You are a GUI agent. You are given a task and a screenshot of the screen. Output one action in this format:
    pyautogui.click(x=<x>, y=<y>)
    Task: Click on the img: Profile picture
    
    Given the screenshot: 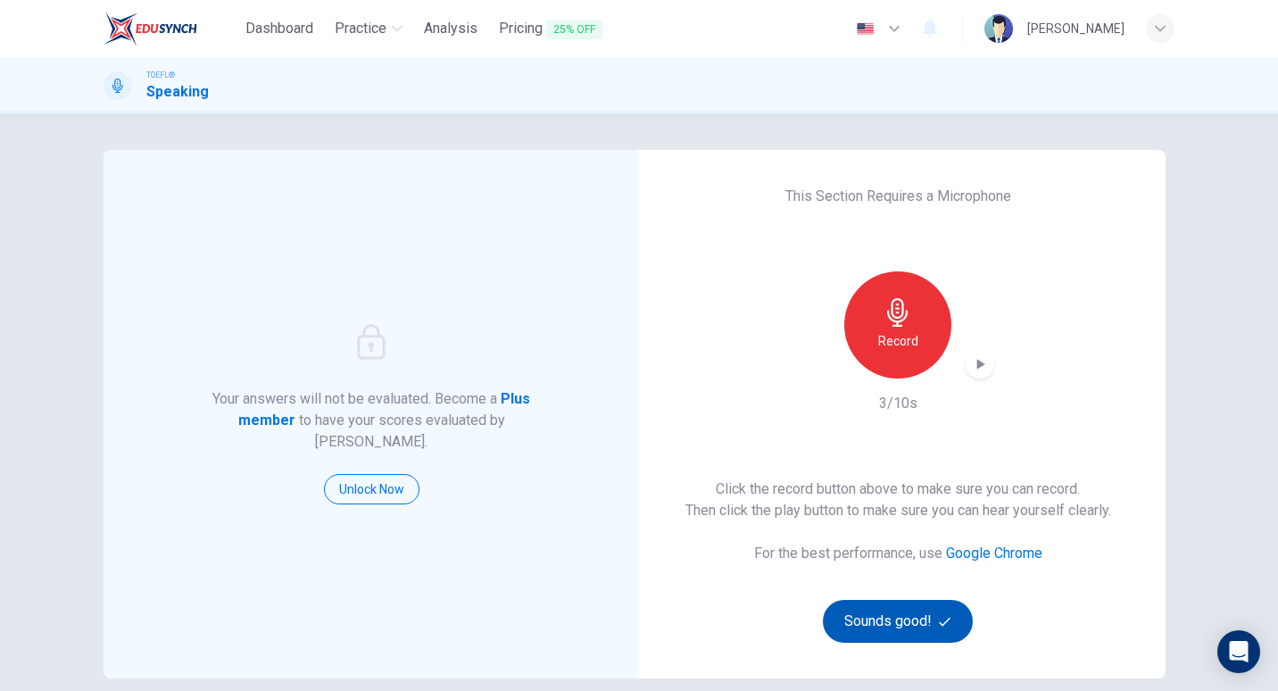 What is the action you would take?
    pyautogui.click(x=998, y=29)
    